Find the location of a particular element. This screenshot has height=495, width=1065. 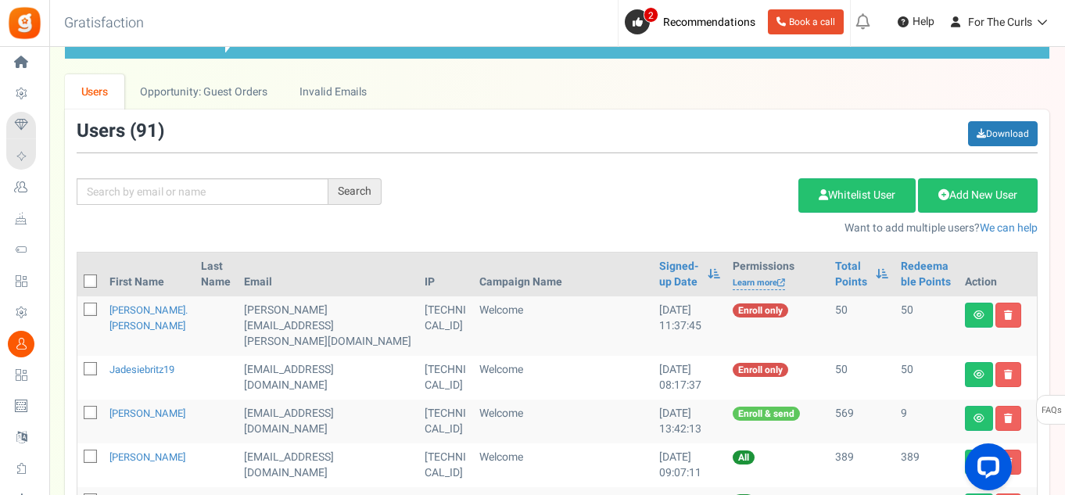

a: Help is located at coordinates (916, 22).